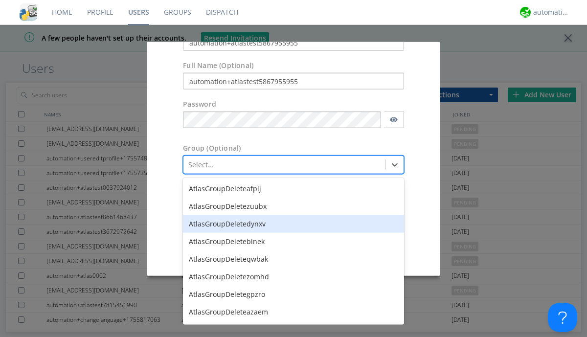 This screenshot has width=587, height=337. What do you see at coordinates (293, 81) in the screenshot?
I see `input: Julie Appleseed` at bounding box center [293, 81].